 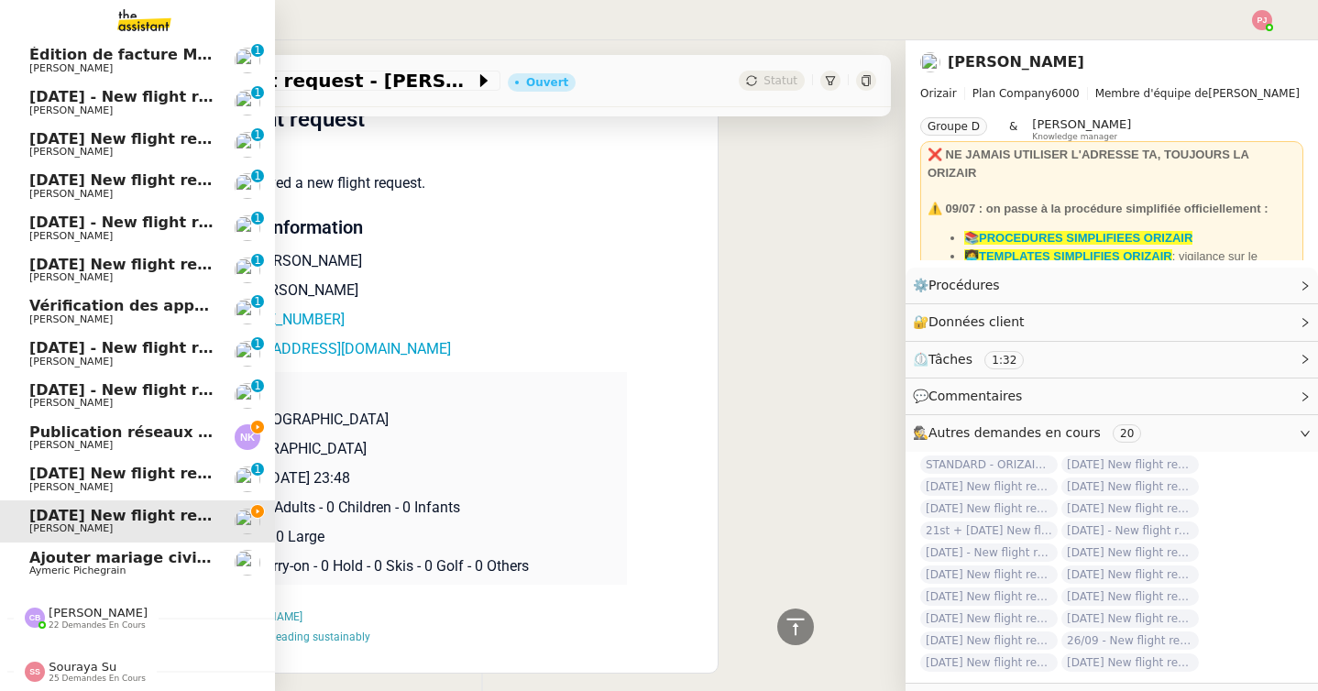 What do you see at coordinates (403, 320) in the screenshot?
I see `p: Phone:` at bounding box center [403, 320].